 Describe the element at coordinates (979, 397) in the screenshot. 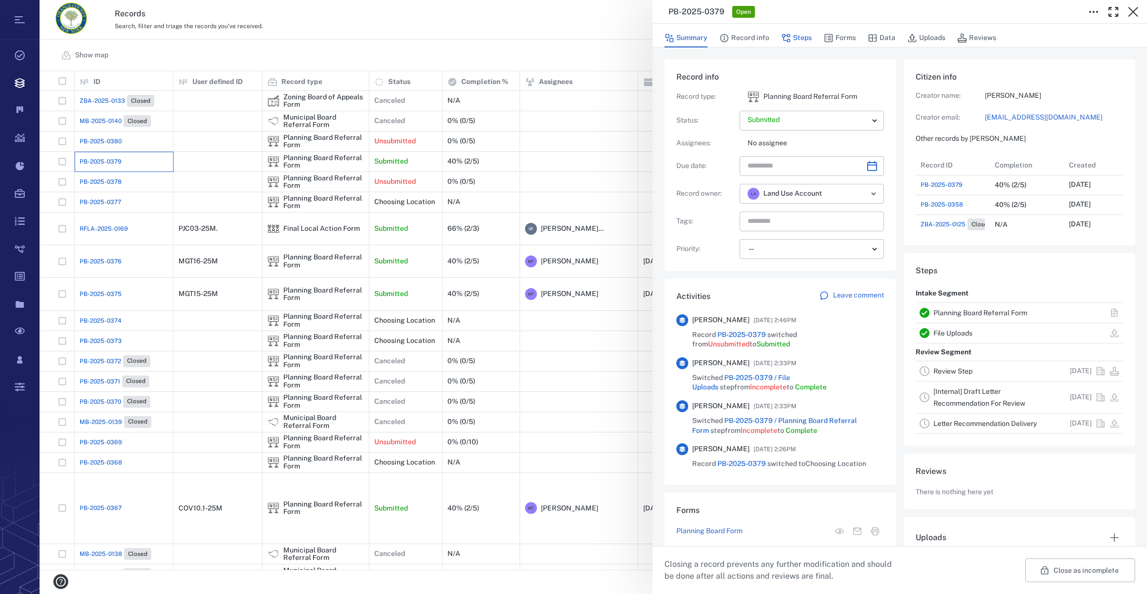

I see `a: [Internal] Draft Letter Recommendation For Review` at that location.